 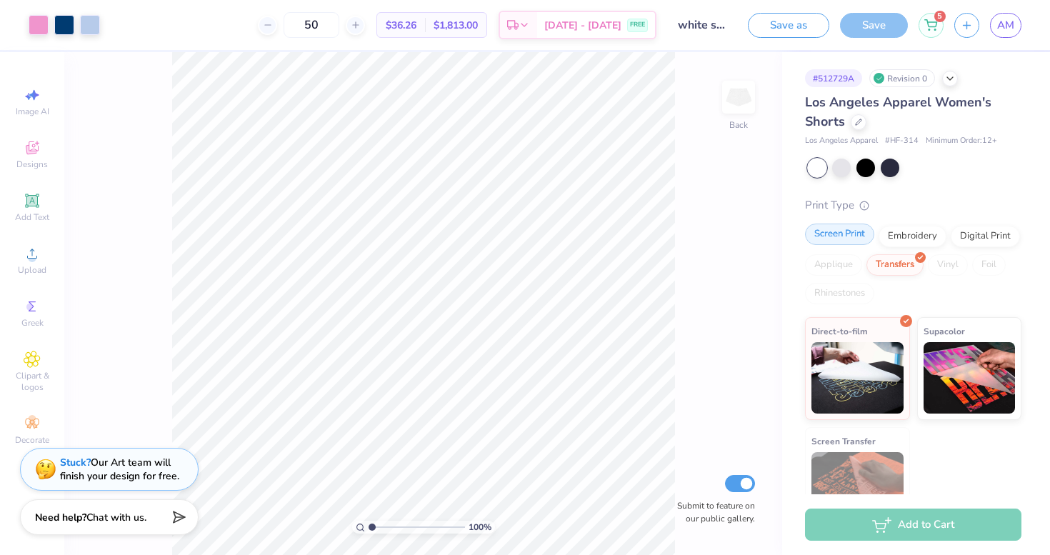 What do you see at coordinates (969, 378) in the screenshot?
I see `img: Supacolor` at bounding box center [969, 378].